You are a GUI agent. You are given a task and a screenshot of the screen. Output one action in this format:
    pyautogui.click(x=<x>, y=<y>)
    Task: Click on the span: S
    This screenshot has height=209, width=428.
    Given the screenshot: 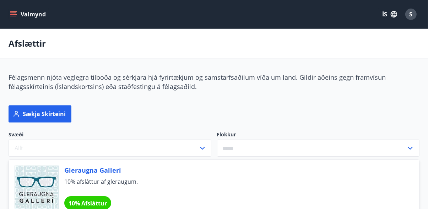 What is the action you would take?
    pyautogui.click(x=411, y=14)
    